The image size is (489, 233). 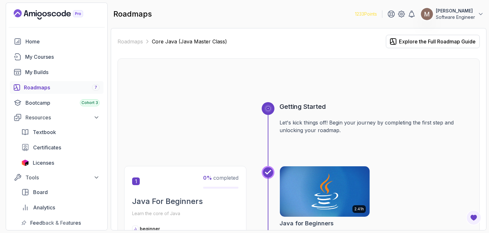 I want to click on p: Learn the core of Java, so click(x=185, y=213).